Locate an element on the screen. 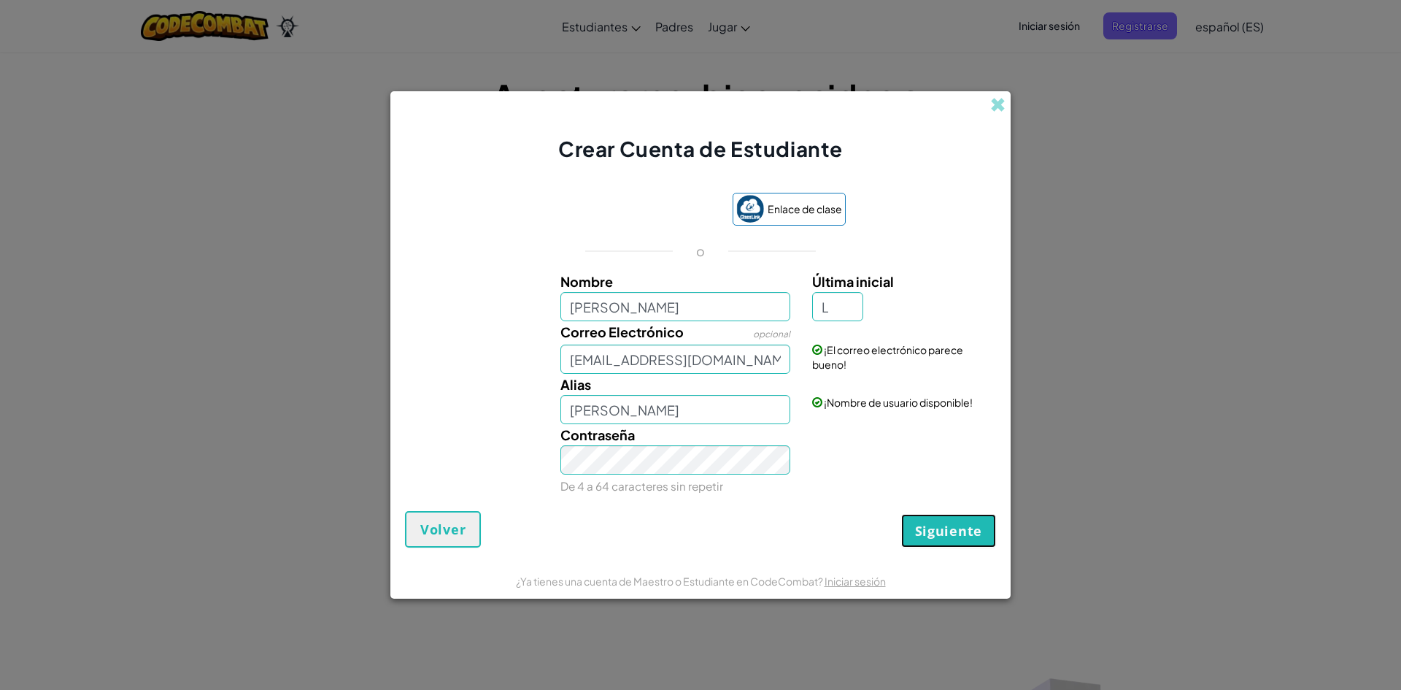 Image resolution: width=1401 pixels, height=690 pixels. font: Última inicial is located at coordinates (853, 281).